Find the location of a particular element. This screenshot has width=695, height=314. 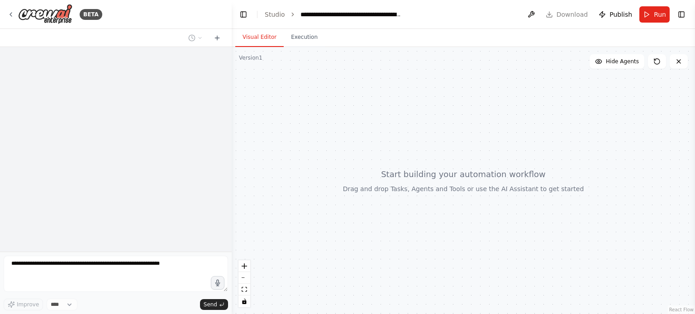

span: Publish is located at coordinates (621, 14).